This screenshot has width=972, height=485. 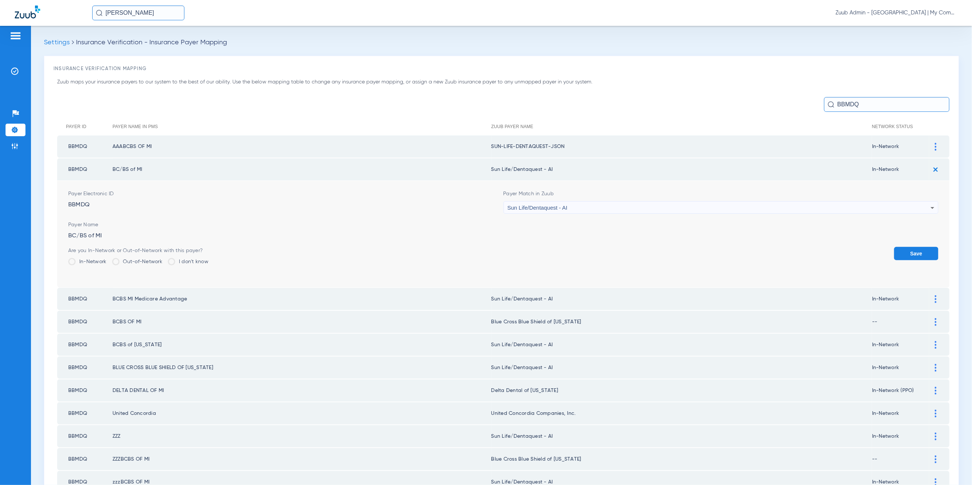 I want to click on button: Save, so click(x=916, y=253).